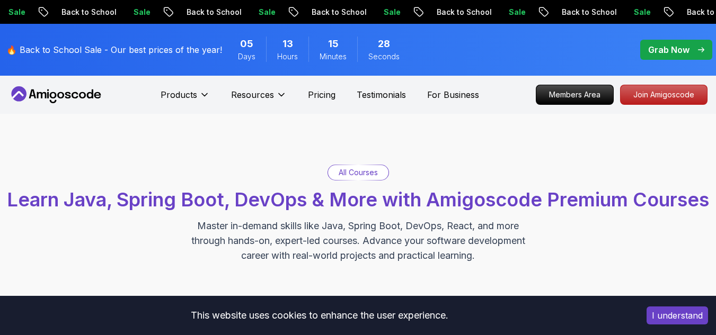  Describe the element at coordinates (333, 44) in the screenshot. I see `span: 15 Minutes` at that location.